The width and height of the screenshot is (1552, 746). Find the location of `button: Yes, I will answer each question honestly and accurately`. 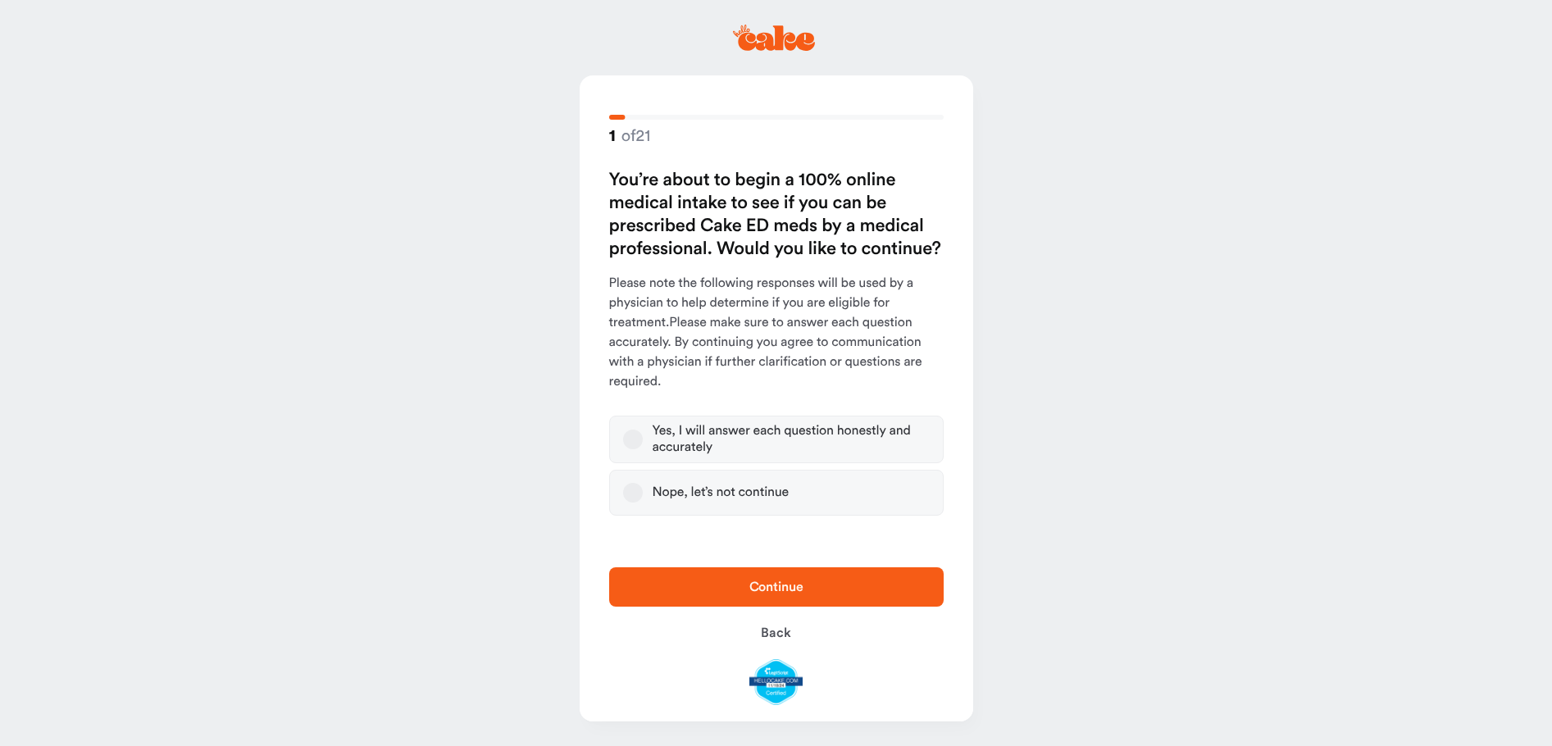

button: Yes, I will answer each question honestly and accurately is located at coordinates (633, 440).